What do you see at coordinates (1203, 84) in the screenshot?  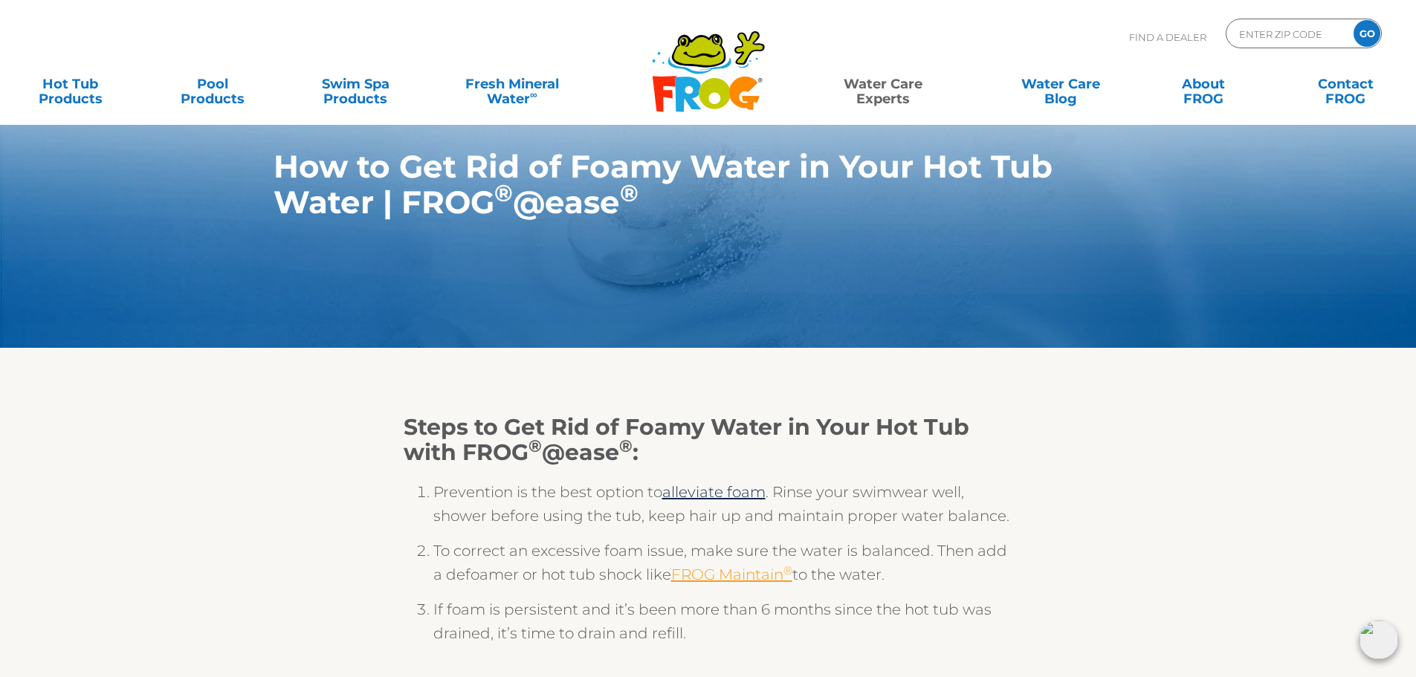 I see `a: AboutFROG` at bounding box center [1203, 84].